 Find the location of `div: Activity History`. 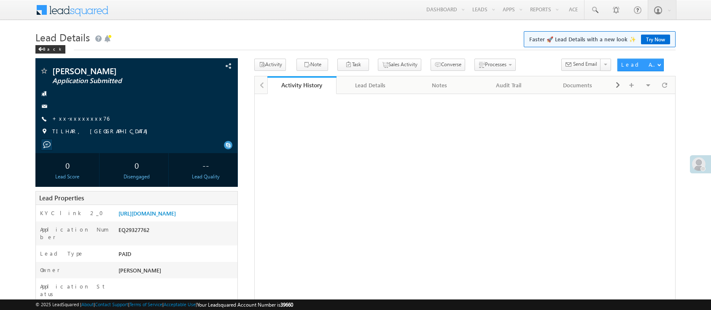

div: Activity History is located at coordinates (302, 85).